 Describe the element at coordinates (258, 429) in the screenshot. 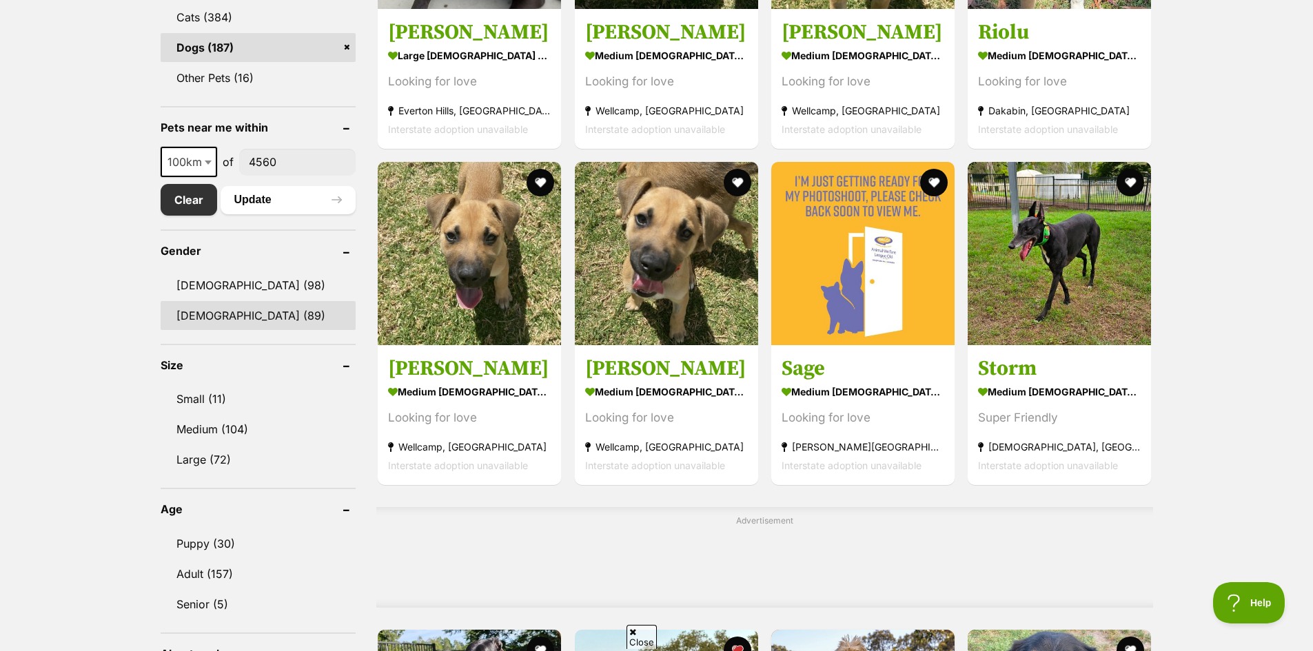

I see `a: Medium (104)` at that location.